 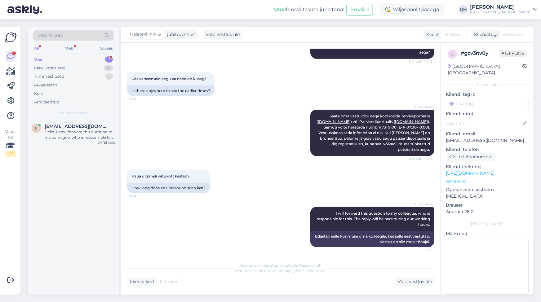 What do you see at coordinates (49, 68) in the screenshot?
I see `div: Minu vestlused` at bounding box center [49, 68].